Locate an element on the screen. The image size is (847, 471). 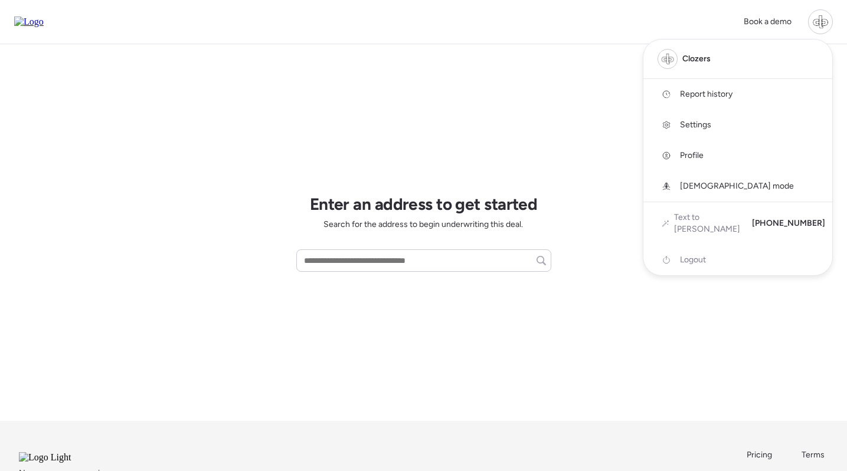
a: Report history is located at coordinates (737, 94).